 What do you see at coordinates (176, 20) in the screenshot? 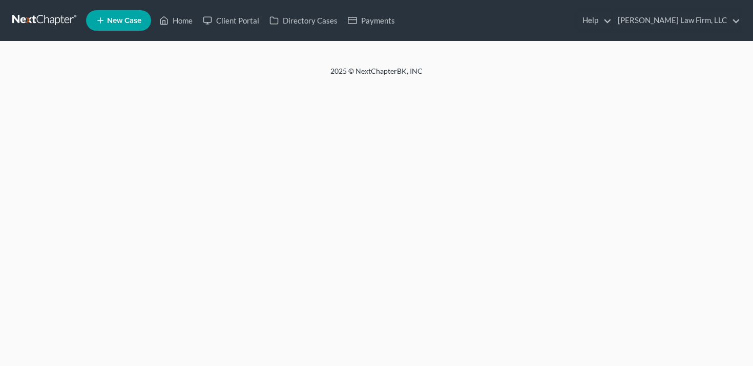
I see `a: Home` at bounding box center [176, 20].